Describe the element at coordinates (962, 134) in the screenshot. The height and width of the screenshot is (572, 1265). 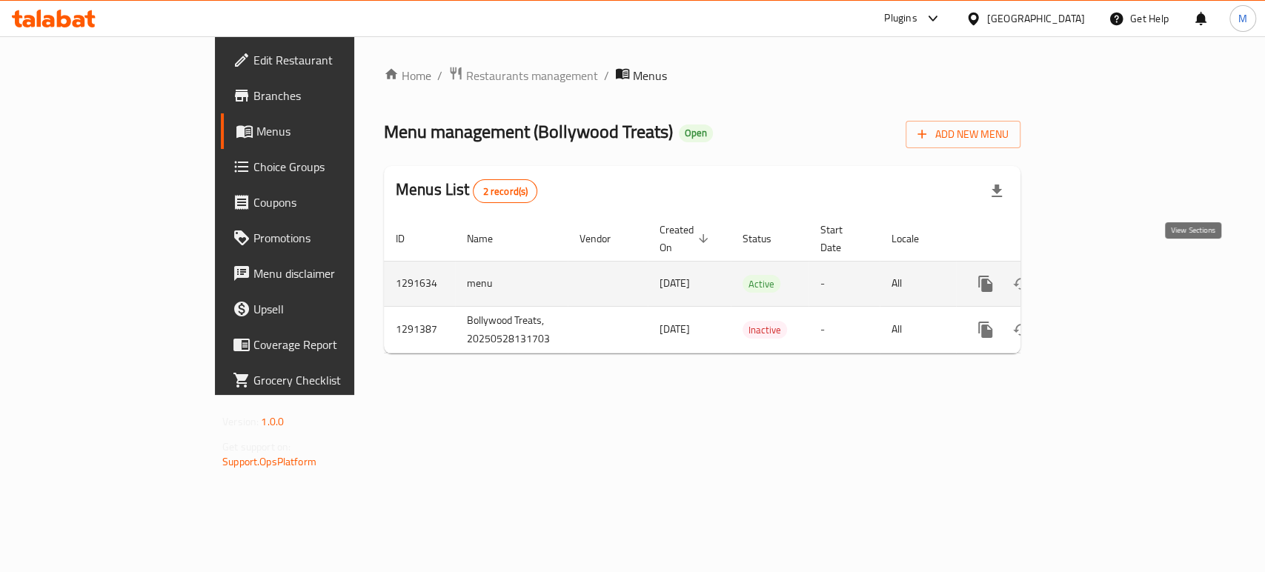
I see `button: Add New Menu` at that location.